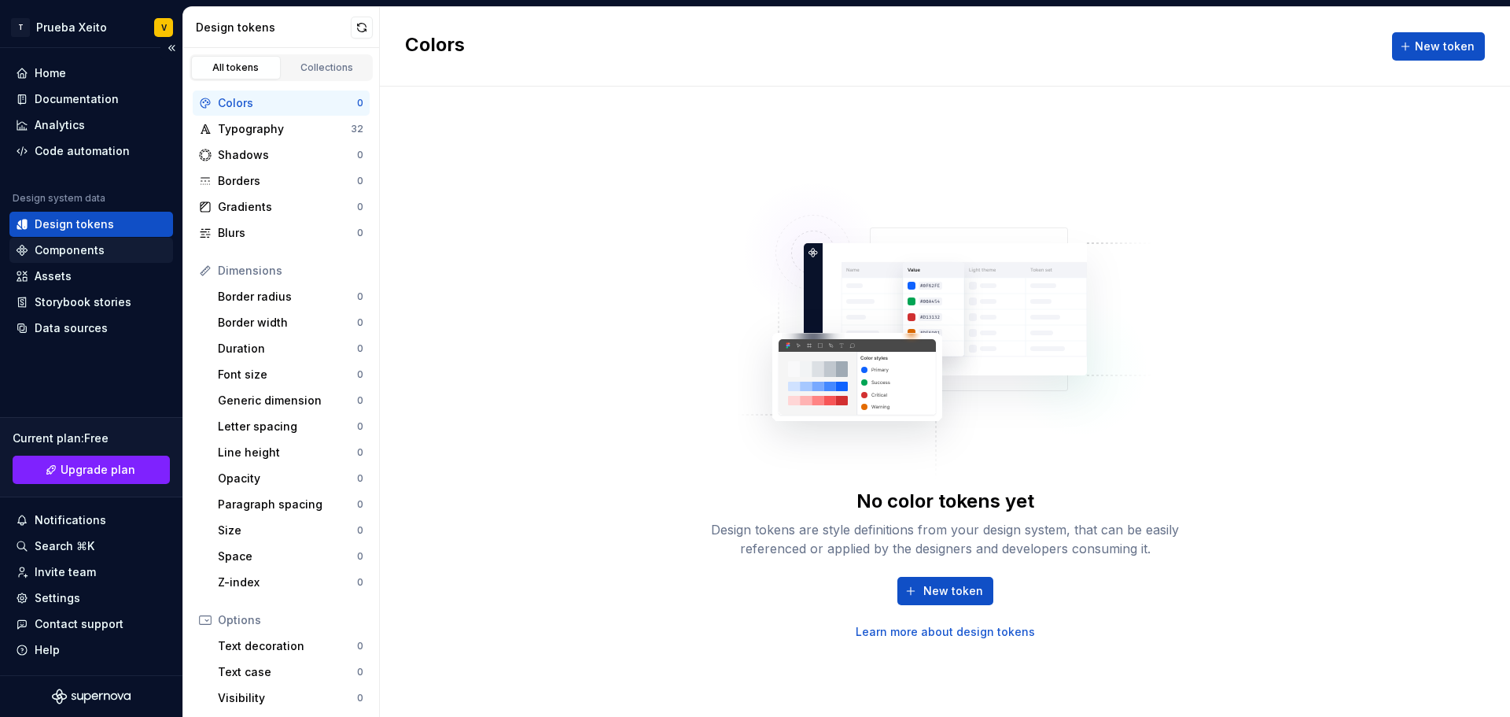 Image resolution: width=1510 pixels, height=717 pixels. I want to click on a: Generic dimension0, so click(290, 400).